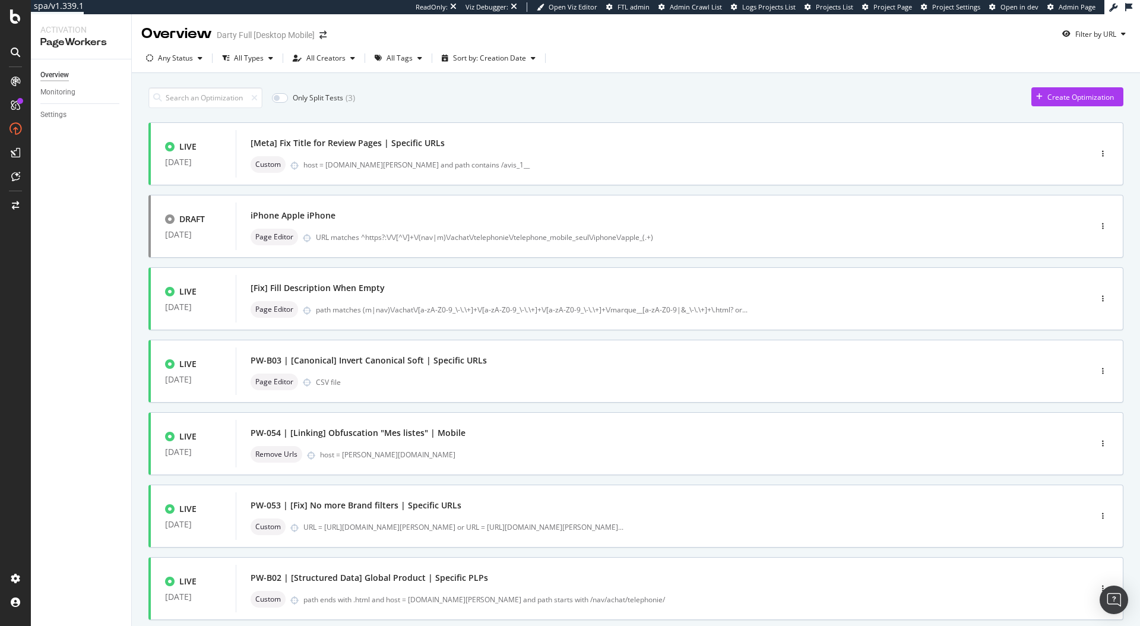 This screenshot has height=626, width=1140. Describe the element at coordinates (1096, 34) in the screenshot. I see `div: Filter by URL` at that location.